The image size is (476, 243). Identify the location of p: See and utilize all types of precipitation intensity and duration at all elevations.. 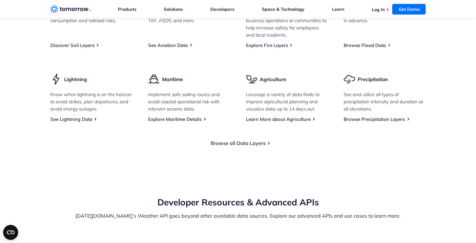
(384, 101).